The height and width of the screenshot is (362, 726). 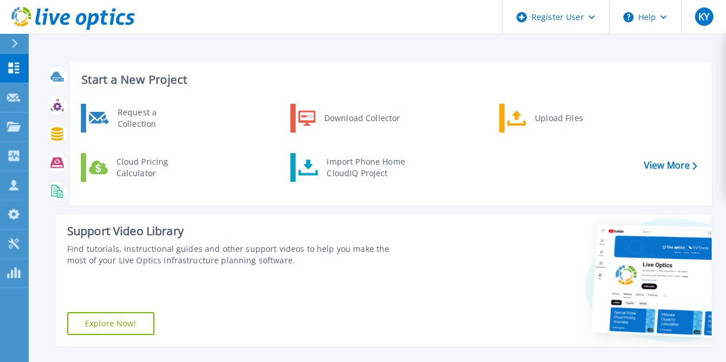 I want to click on div: Request a Collection, so click(x=154, y=118).